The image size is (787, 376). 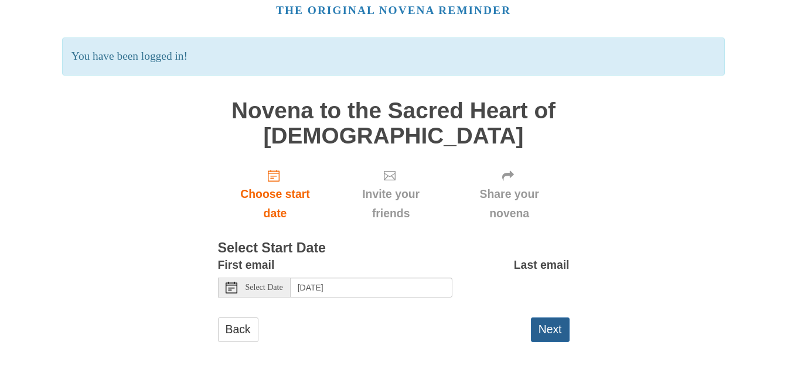 I want to click on span: Select Date, so click(x=264, y=288).